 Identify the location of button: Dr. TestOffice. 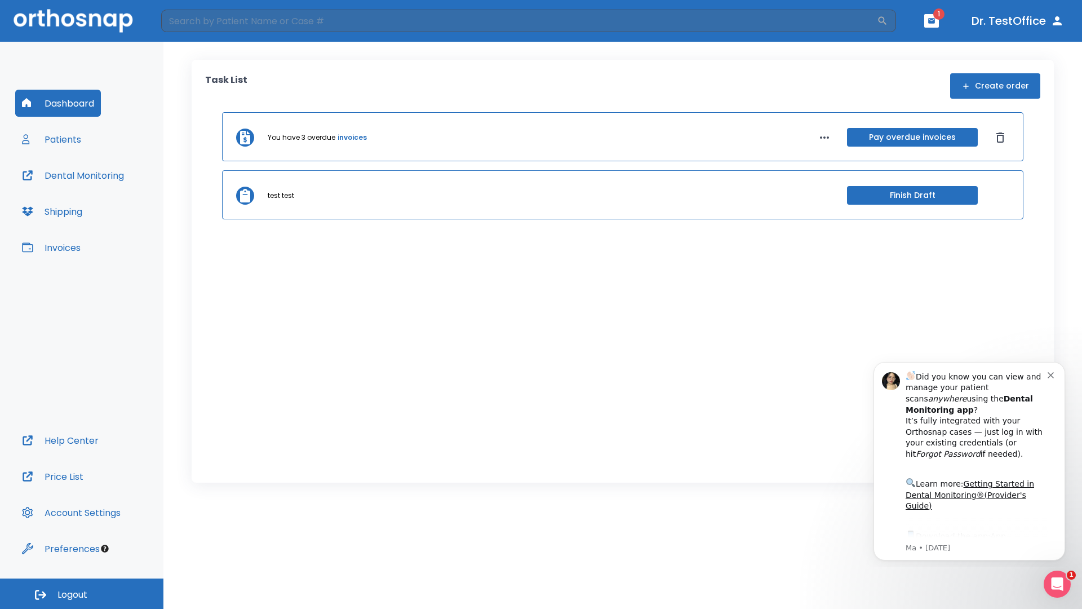
(1018, 21).